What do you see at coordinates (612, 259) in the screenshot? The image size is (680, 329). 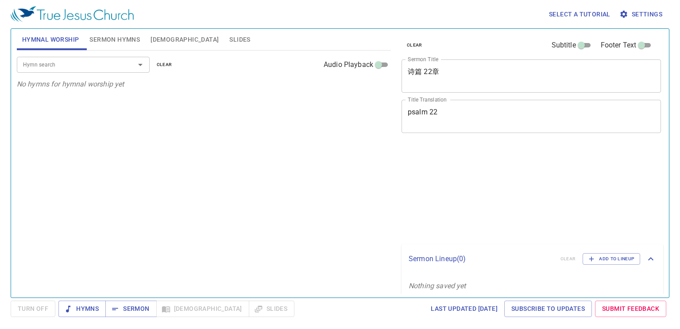 I see `button: Add to Lineup` at bounding box center [612, 259].